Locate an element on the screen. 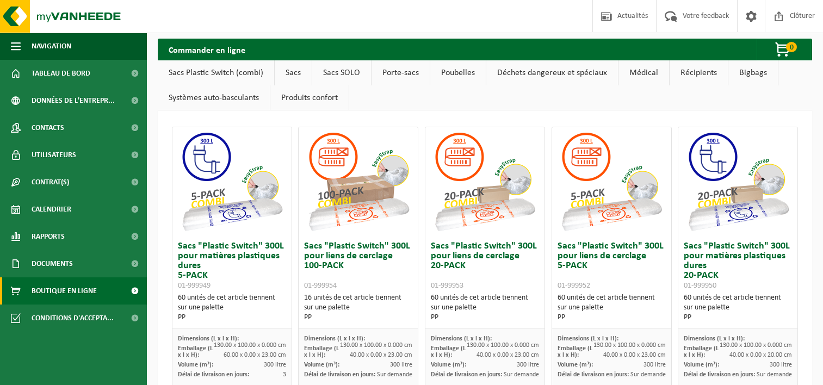 The image size is (823, 385). span: Contacts is located at coordinates (48, 128).